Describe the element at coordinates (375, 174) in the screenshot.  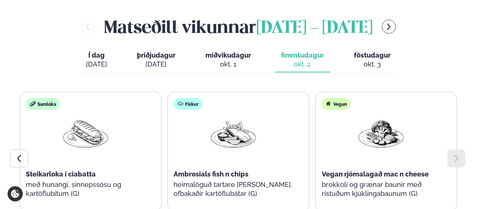
I see `span: Vegan rjómalagað mac n cheese` at that location.